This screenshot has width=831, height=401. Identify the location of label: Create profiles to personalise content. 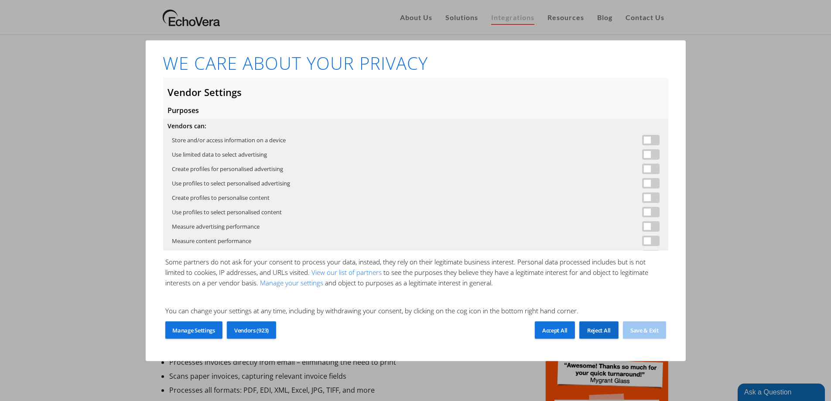
(220, 198).